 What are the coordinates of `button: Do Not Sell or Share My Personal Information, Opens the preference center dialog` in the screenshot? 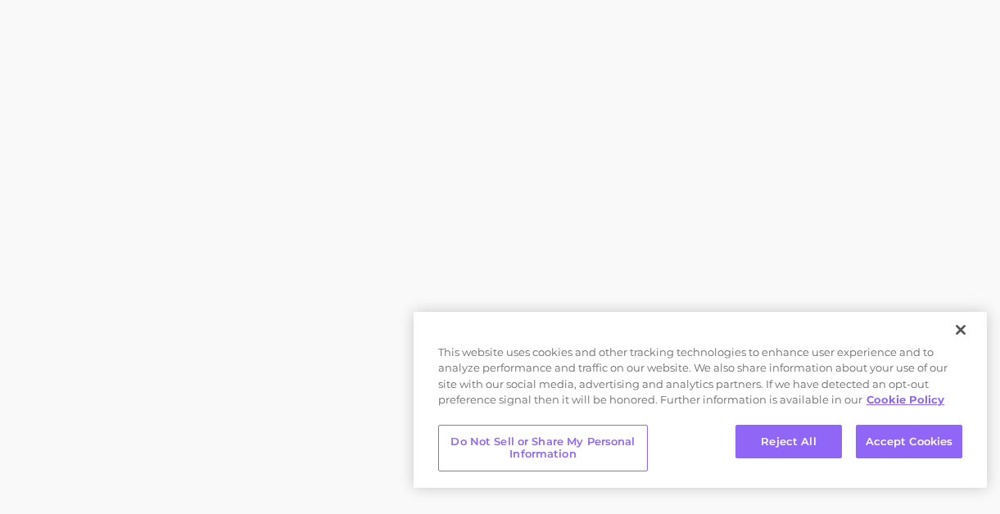 It's located at (543, 448).